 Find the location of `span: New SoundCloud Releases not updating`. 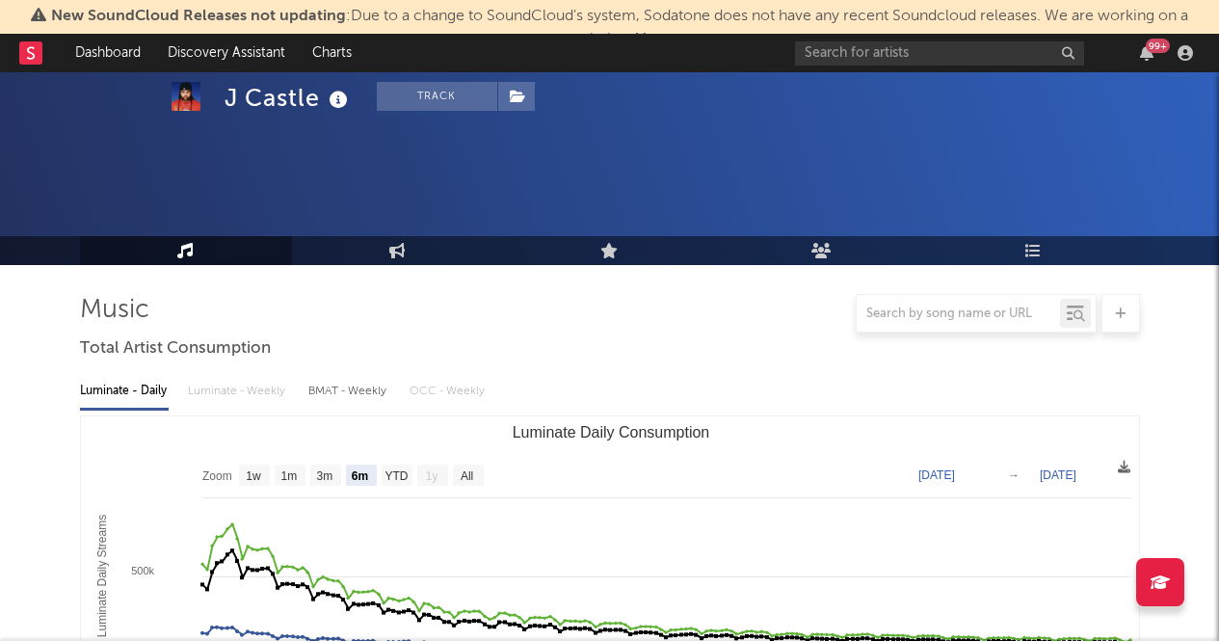

span: New SoundCloud Releases not updating is located at coordinates (198, 16).